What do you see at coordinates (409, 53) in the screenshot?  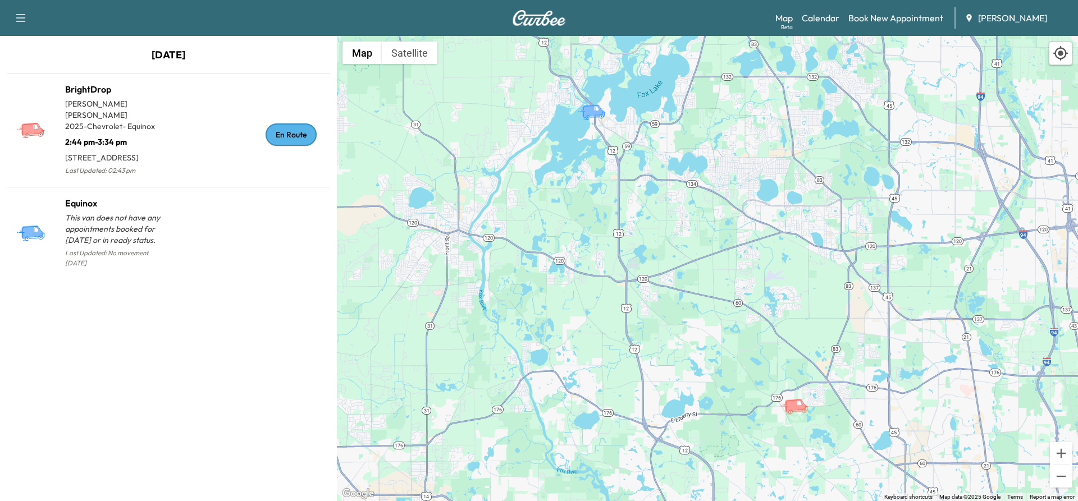 I see `button: Show satellite imagery` at bounding box center [409, 53].